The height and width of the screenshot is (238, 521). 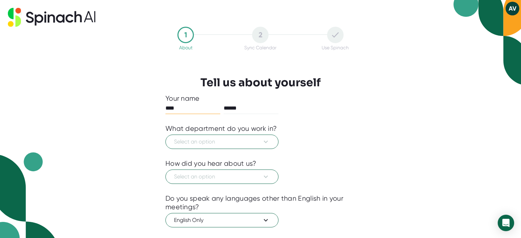 I want to click on div: Your name, so click(x=260, y=98).